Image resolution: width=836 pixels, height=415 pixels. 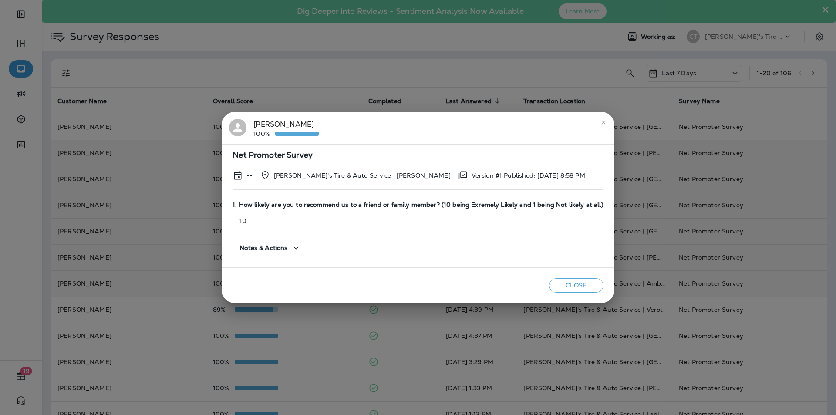 I want to click on span: Notes & Actions, so click(x=263, y=248).